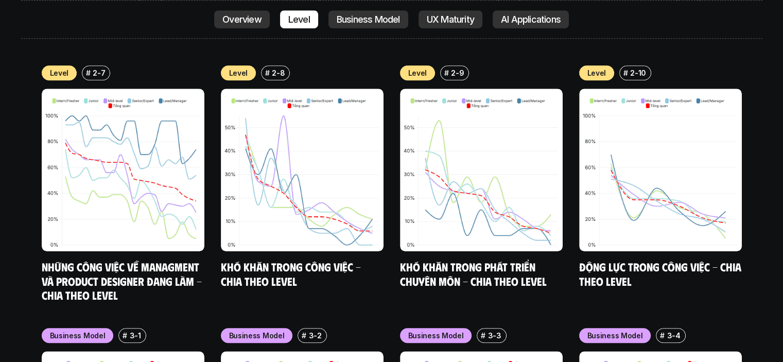 The image size is (783, 362). What do you see at coordinates (530, 20) in the screenshot?
I see `p: AI Applications` at bounding box center [530, 20].